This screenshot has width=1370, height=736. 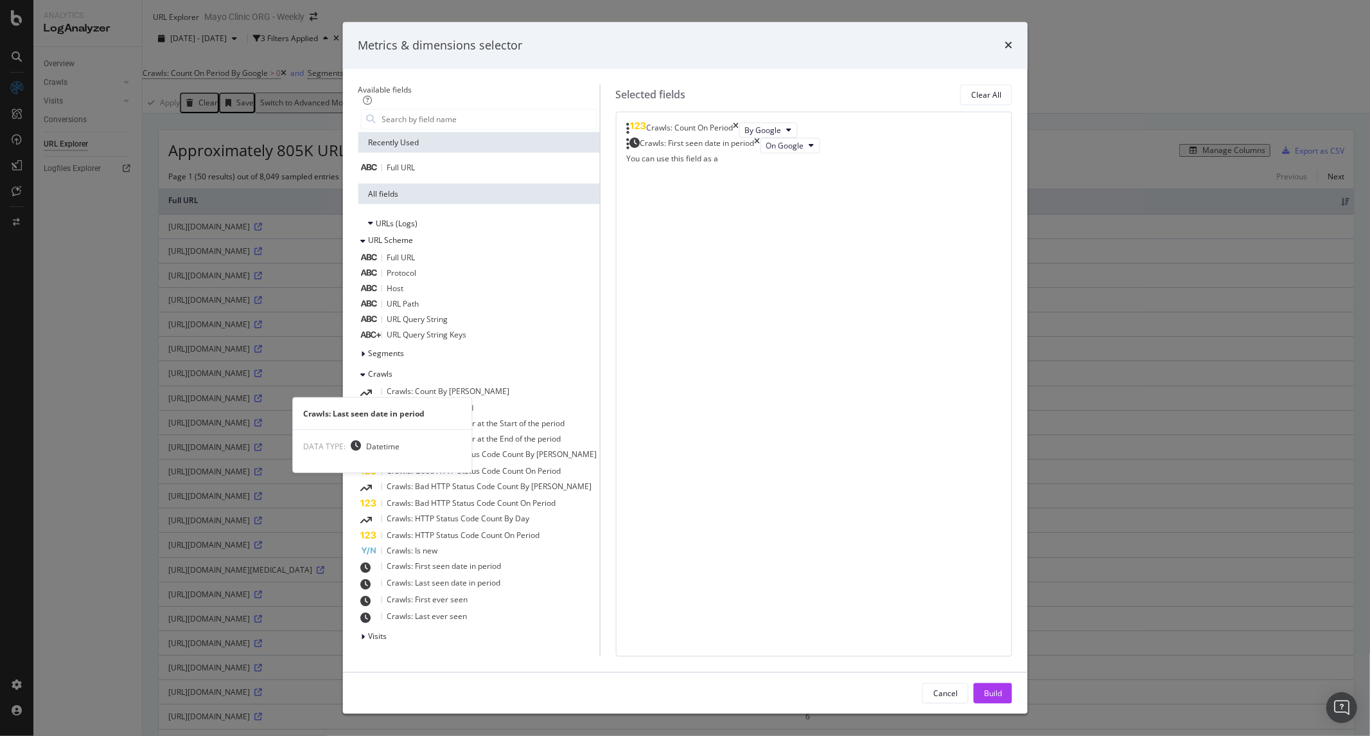 What do you see at coordinates (402, 273) in the screenshot?
I see `span: Protocol` at bounding box center [402, 273].